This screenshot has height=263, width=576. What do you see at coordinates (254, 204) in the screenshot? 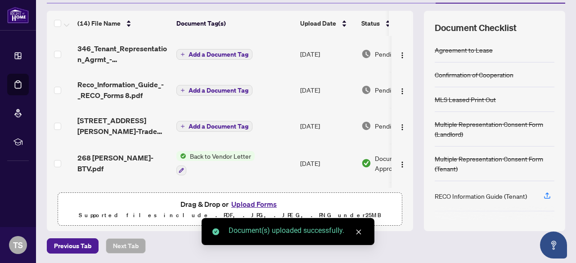
I see `button: Upload Forms` at bounding box center [254, 204].